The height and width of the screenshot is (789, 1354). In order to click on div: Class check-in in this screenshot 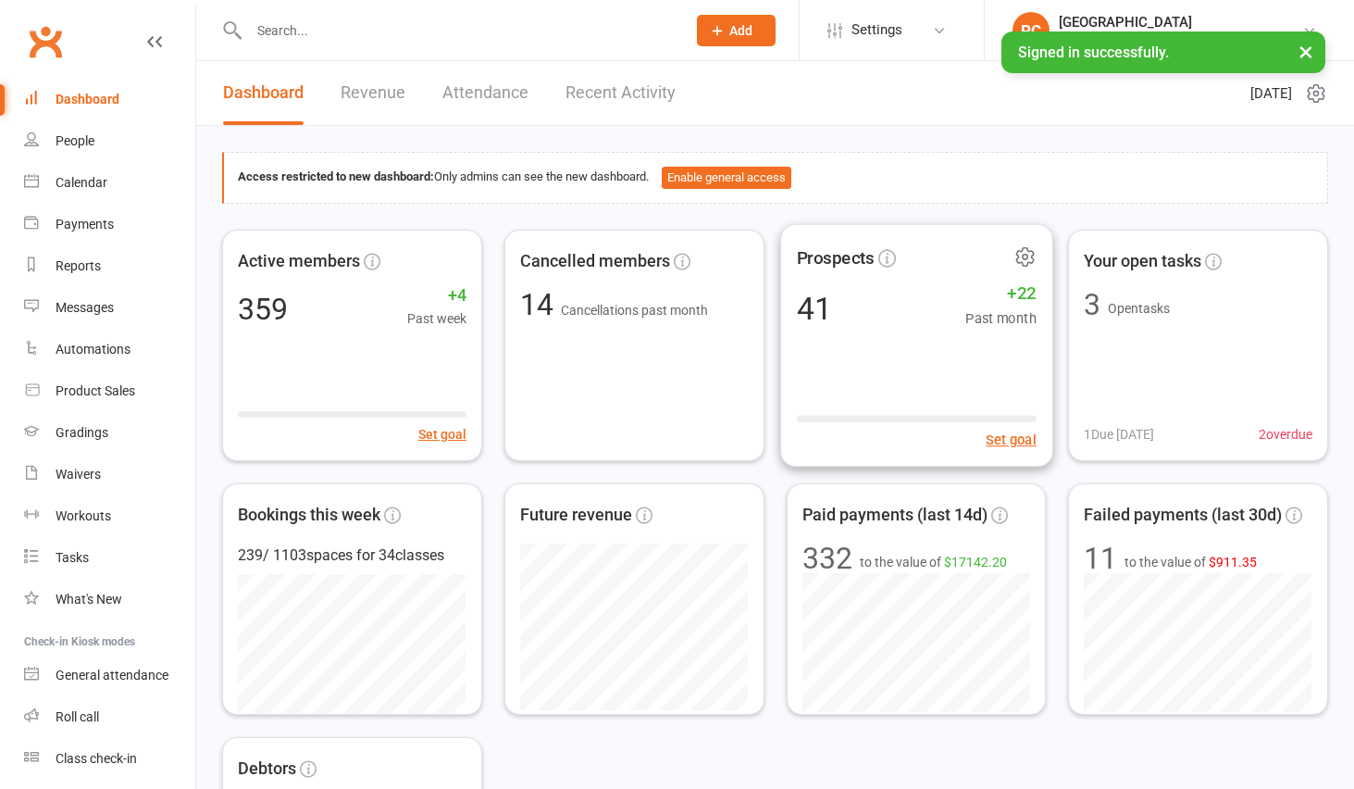, I will do `click(96, 758)`.